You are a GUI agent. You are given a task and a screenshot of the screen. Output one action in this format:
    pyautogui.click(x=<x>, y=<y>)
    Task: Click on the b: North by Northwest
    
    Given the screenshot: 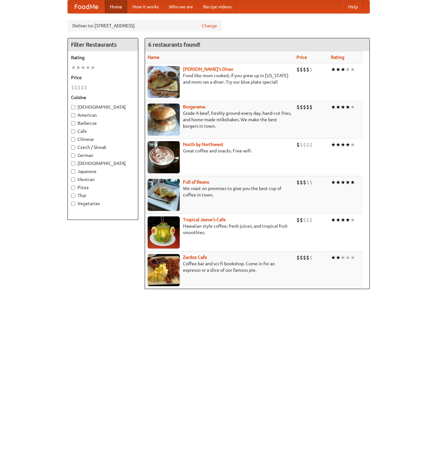 What is the action you would take?
    pyautogui.click(x=203, y=145)
    